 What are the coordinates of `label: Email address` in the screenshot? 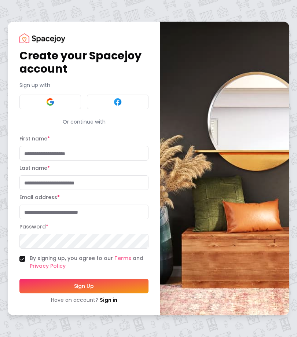 It's located at (40, 197).